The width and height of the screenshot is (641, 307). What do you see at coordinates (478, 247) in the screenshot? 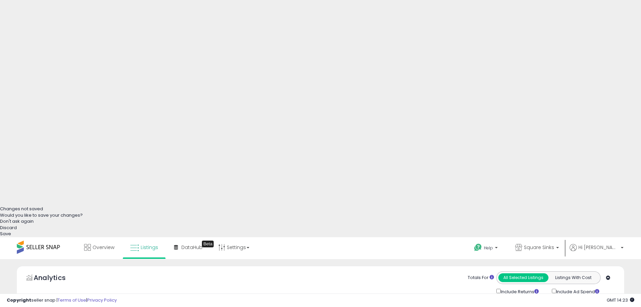
I see `i: Get Help` at bounding box center [478, 247].